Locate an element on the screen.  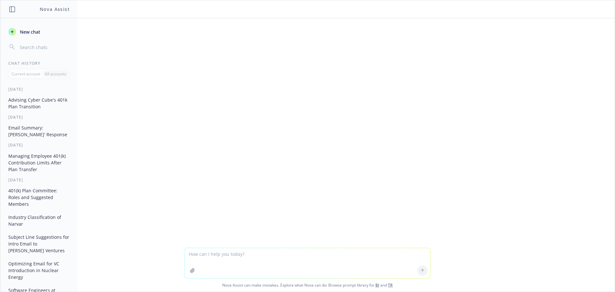
button: Managing Employee 401(k) Contribution Limits After Plan Transfer is located at coordinates (39, 162).